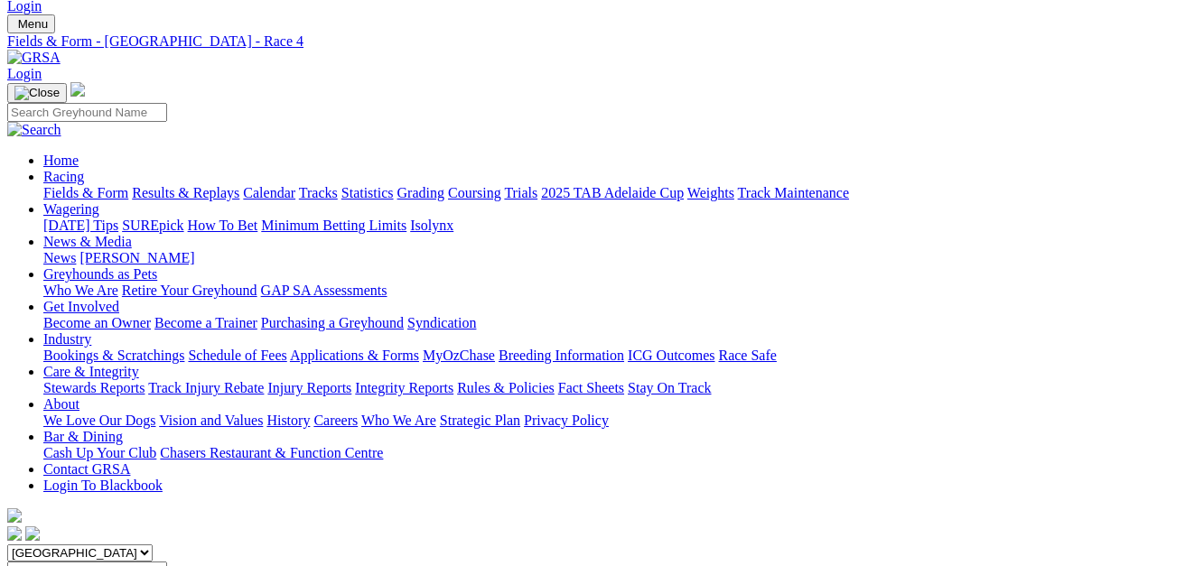 The image size is (1204, 566). Describe the element at coordinates (288, 420) in the screenshot. I see `a: History` at that location.